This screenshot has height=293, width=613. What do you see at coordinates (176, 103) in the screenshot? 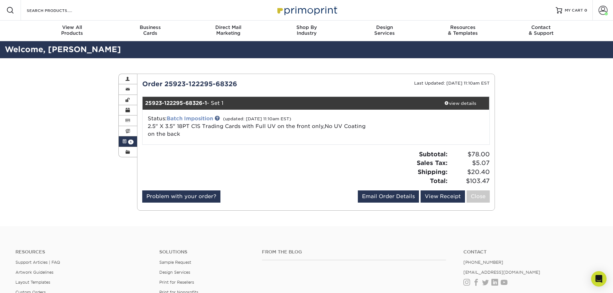
I see `strong: 25923-122295-68326-1` at bounding box center [176, 103].